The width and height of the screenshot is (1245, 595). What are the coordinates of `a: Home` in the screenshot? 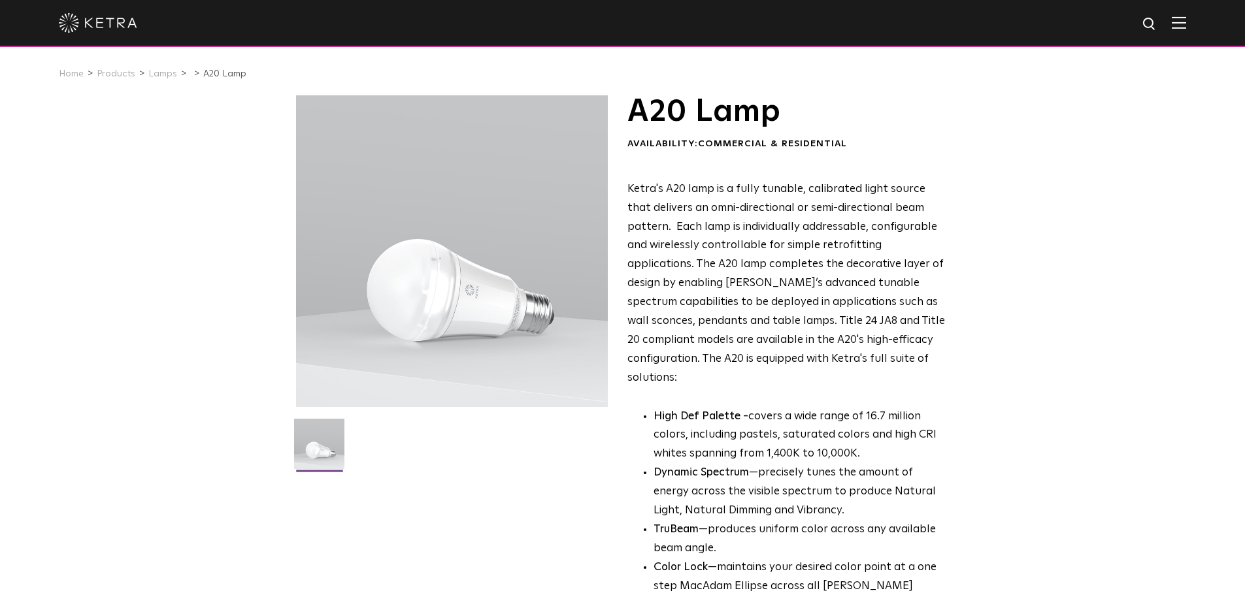 It's located at (71, 74).